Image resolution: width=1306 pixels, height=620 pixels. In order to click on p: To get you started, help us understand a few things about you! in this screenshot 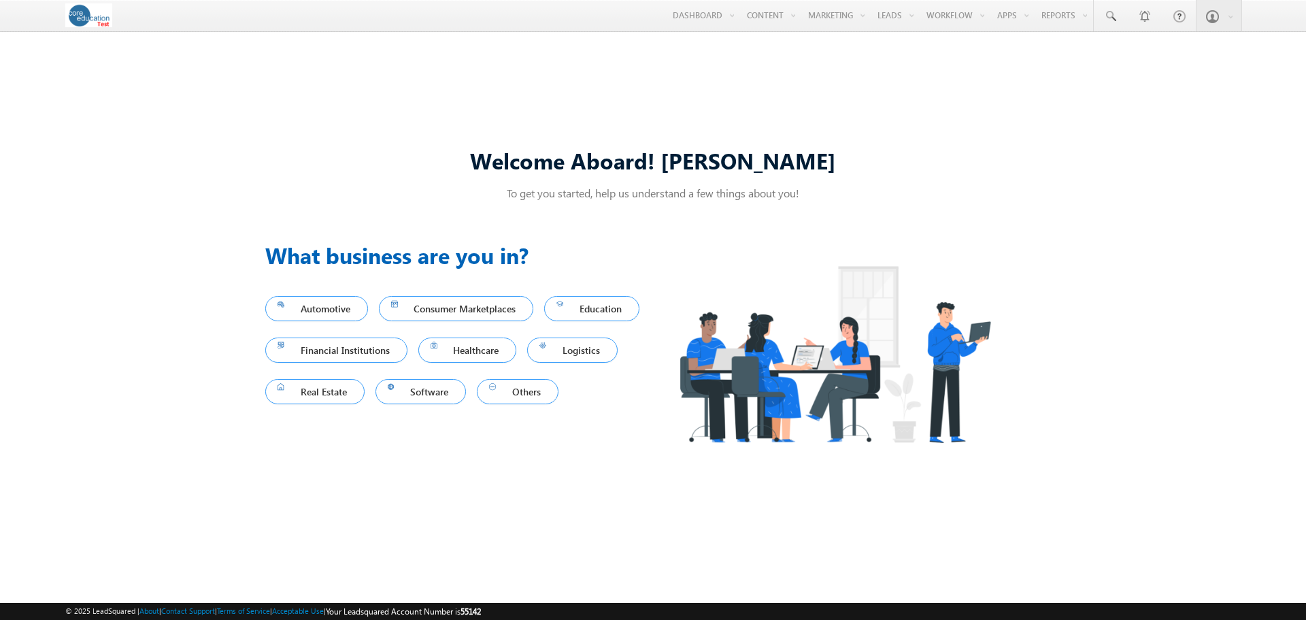, I will do `click(653, 192)`.